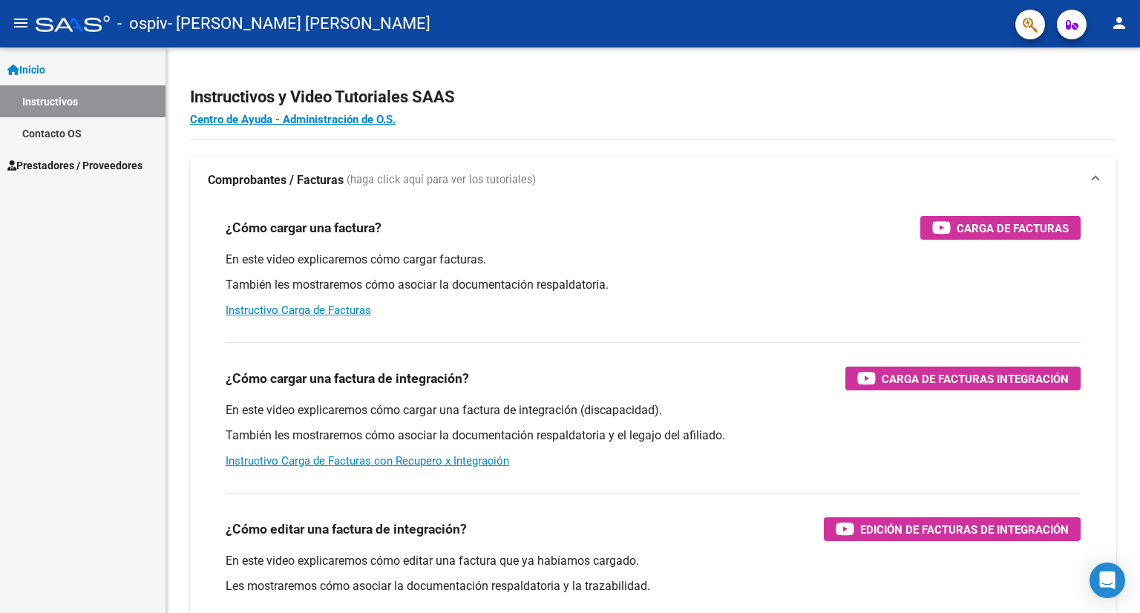  Describe the element at coordinates (653, 586) in the screenshot. I see `p: Les mostraremos cómo asociar la documentación respaldatoria y la trazabilidad.` at that location.